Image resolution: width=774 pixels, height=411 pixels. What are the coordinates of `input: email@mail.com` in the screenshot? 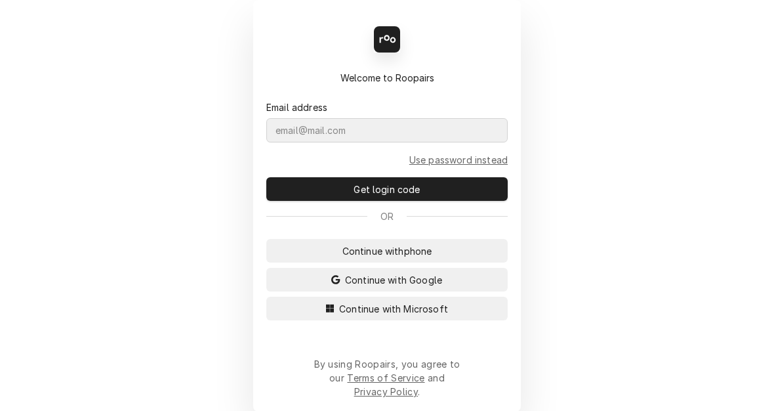 It's located at (387, 130).